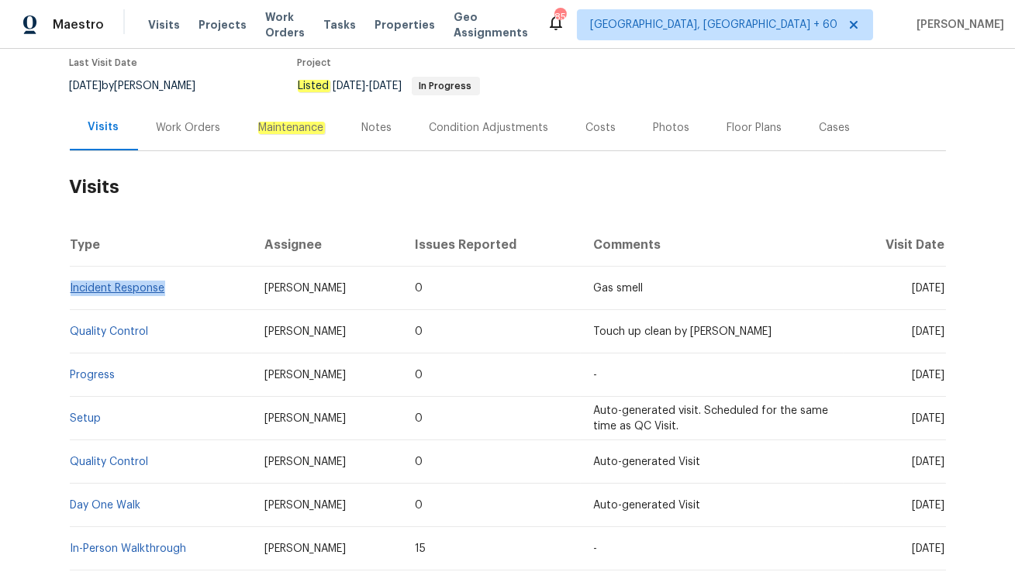 This screenshot has width=1015, height=572. What do you see at coordinates (340, 25) in the screenshot?
I see `span: Tasks` at bounding box center [340, 25].